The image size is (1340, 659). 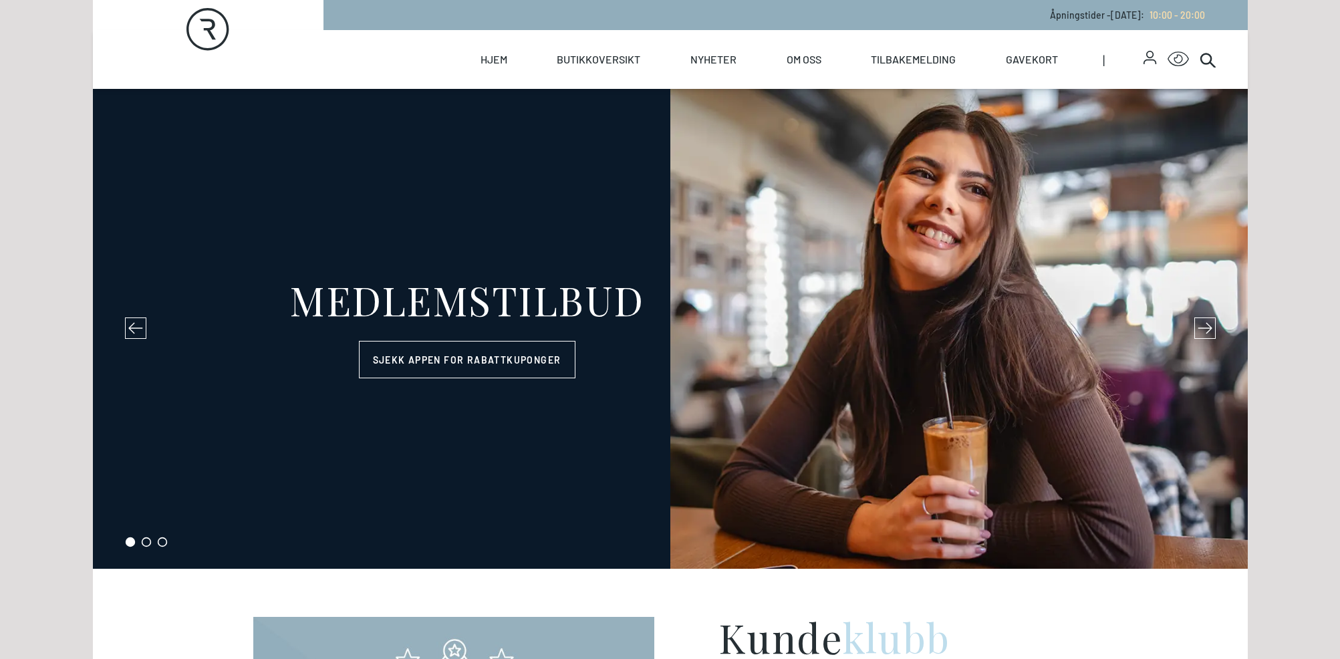 What do you see at coordinates (1177, 15) in the screenshot?
I see `span: 10:00 - 20:00` at bounding box center [1177, 15].